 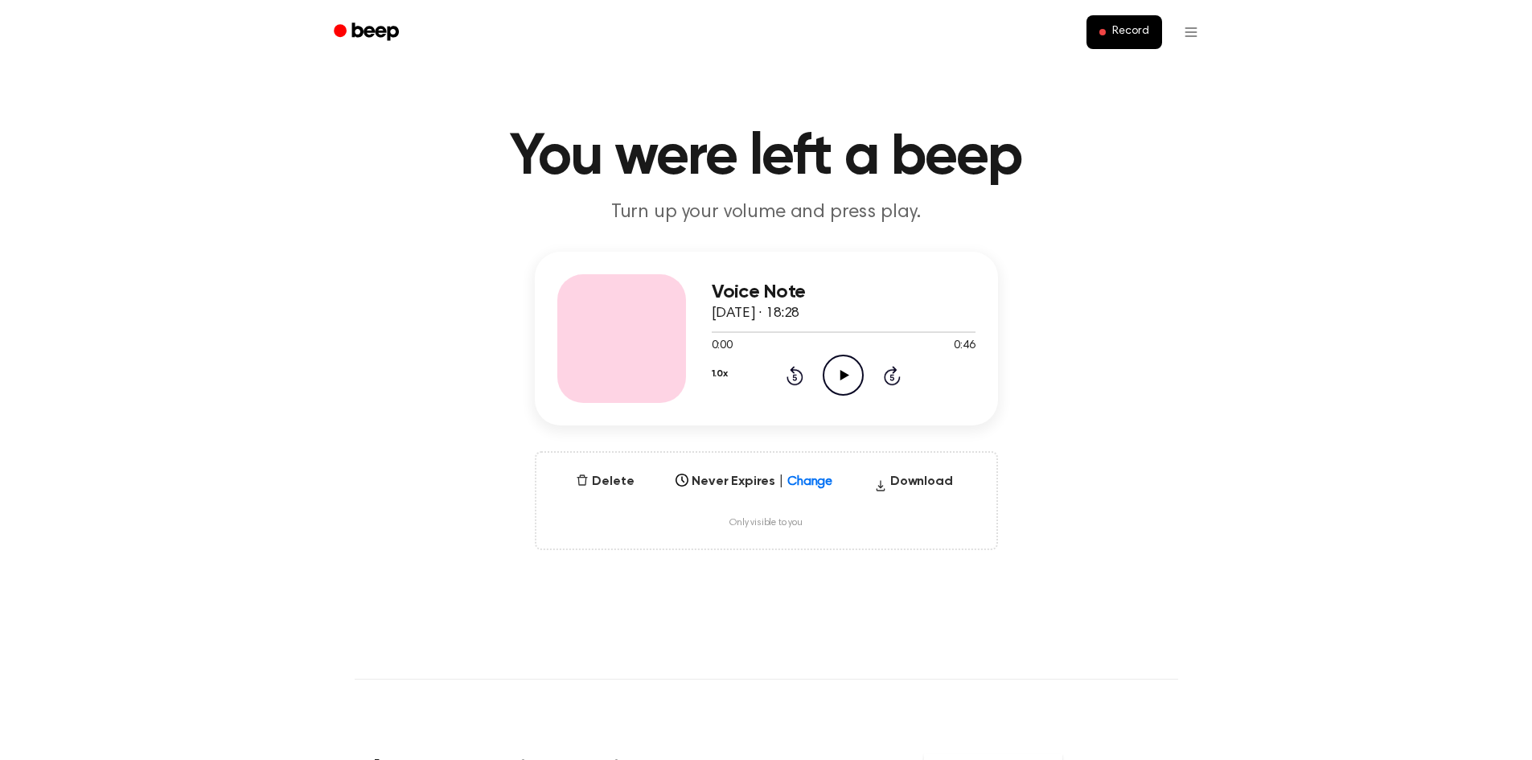 I want to click on h3: Voice Note, so click(x=844, y=292).